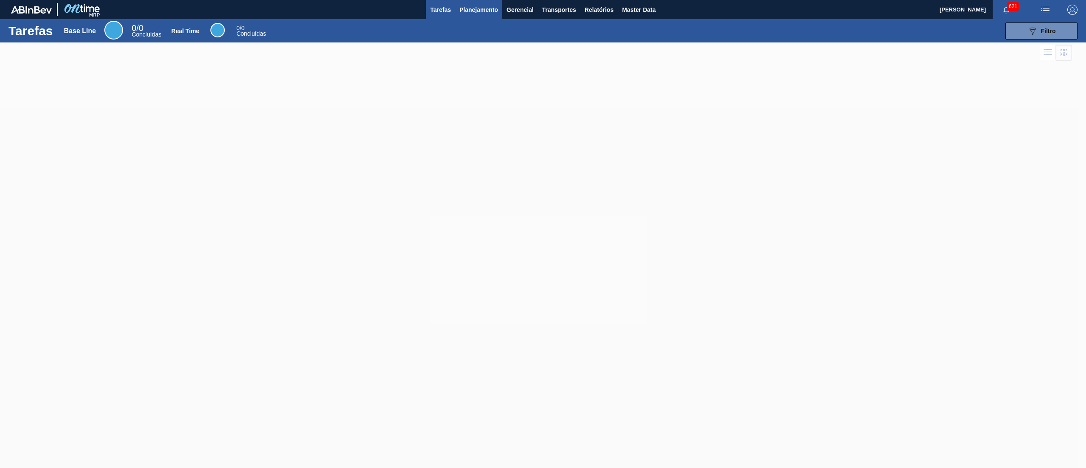 The width and height of the screenshot is (1086, 468). Describe the element at coordinates (440, 10) in the screenshot. I see `span: Tarefas` at that location.